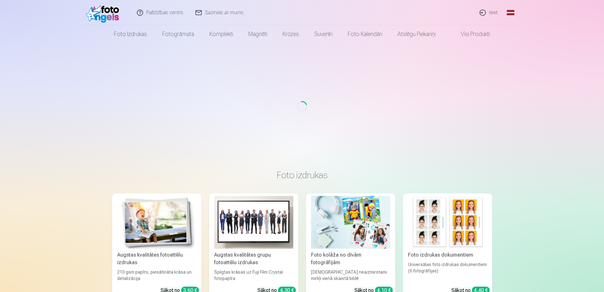 The height and width of the screenshot is (292, 604). I want to click on img: Augstas kvalitātes fotoattēlu izdrukas, so click(157, 223).